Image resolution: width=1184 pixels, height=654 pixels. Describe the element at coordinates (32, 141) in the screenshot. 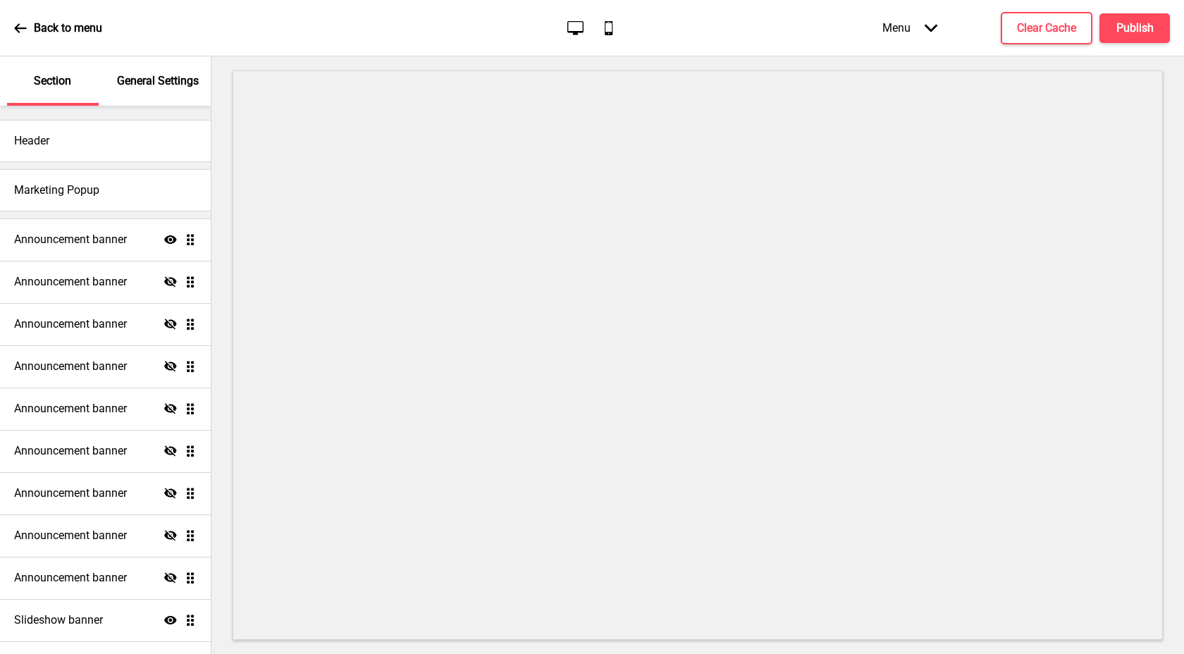

I see `h4: Header` at that location.